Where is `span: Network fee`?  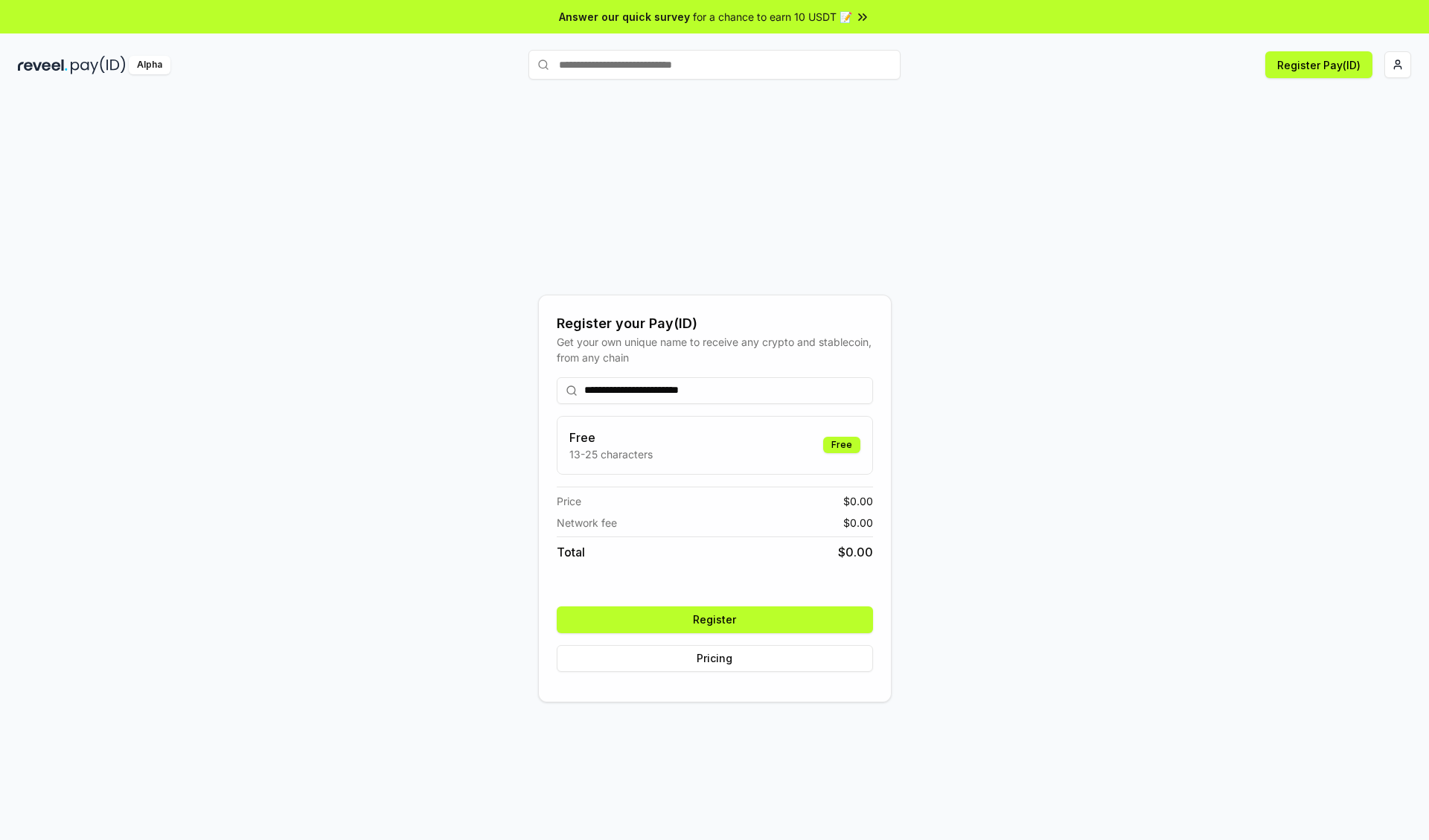
span: Network fee is located at coordinates (587, 522).